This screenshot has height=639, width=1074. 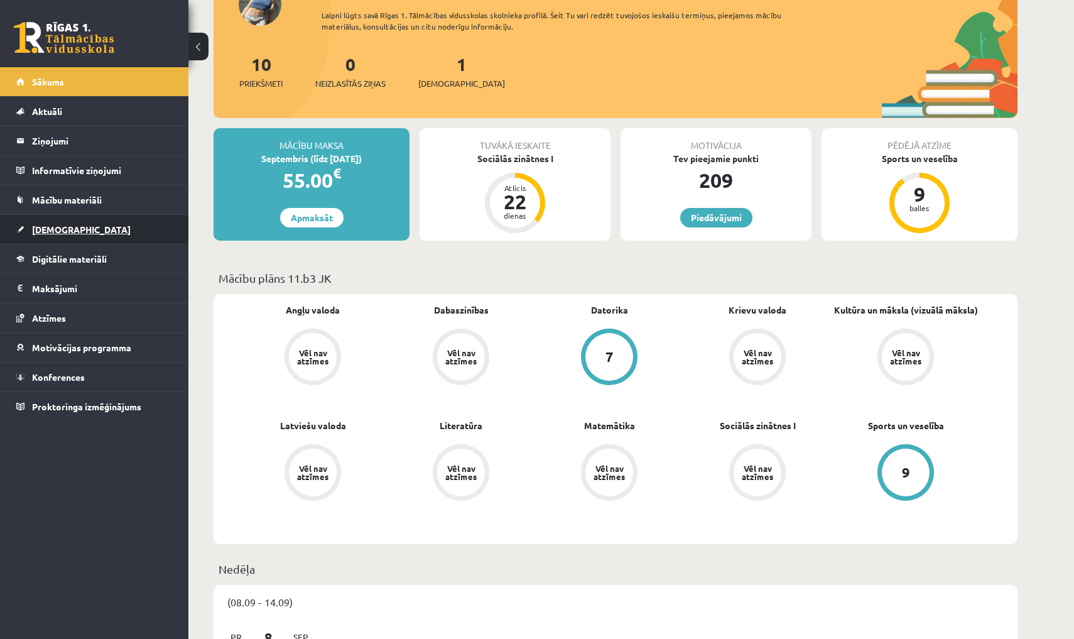 I want to click on div: 209, so click(x=716, y=180).